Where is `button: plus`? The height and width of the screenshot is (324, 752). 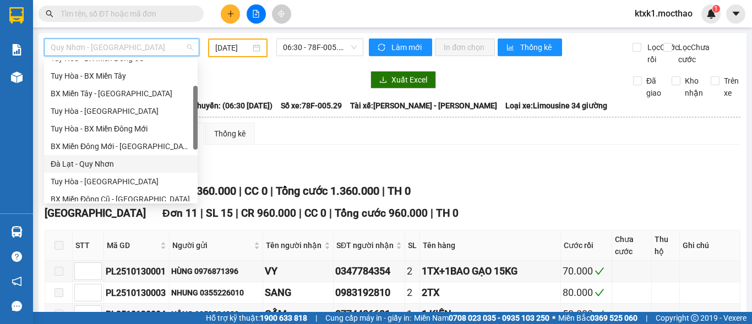 button: plus is located at coordinates (230, 14).